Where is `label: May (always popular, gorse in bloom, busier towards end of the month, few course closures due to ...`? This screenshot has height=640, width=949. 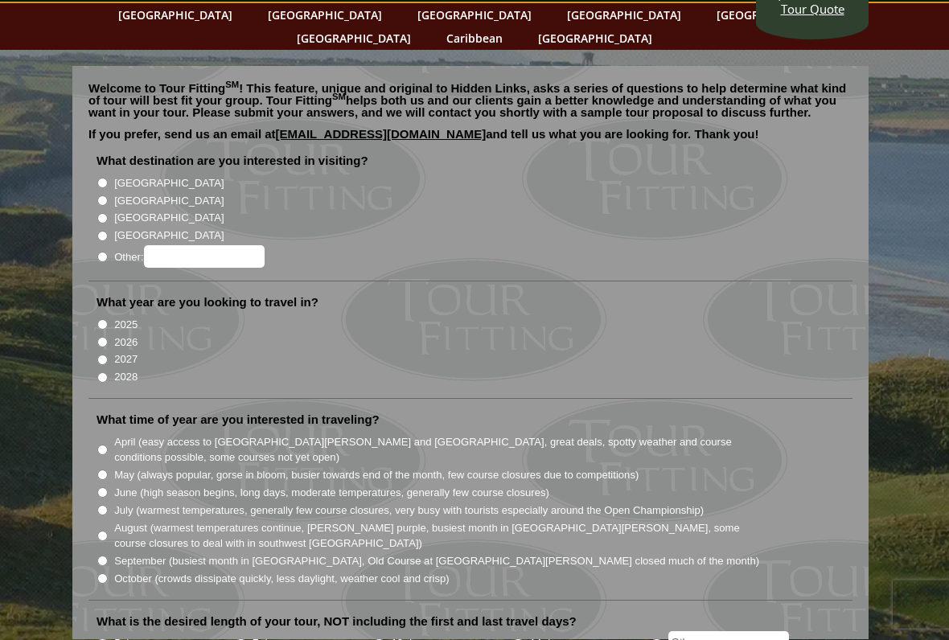 label: May (always popular, gorse in bloom, busier towards end of the month, few course closures due to ... is located at coordinates (376, 476).